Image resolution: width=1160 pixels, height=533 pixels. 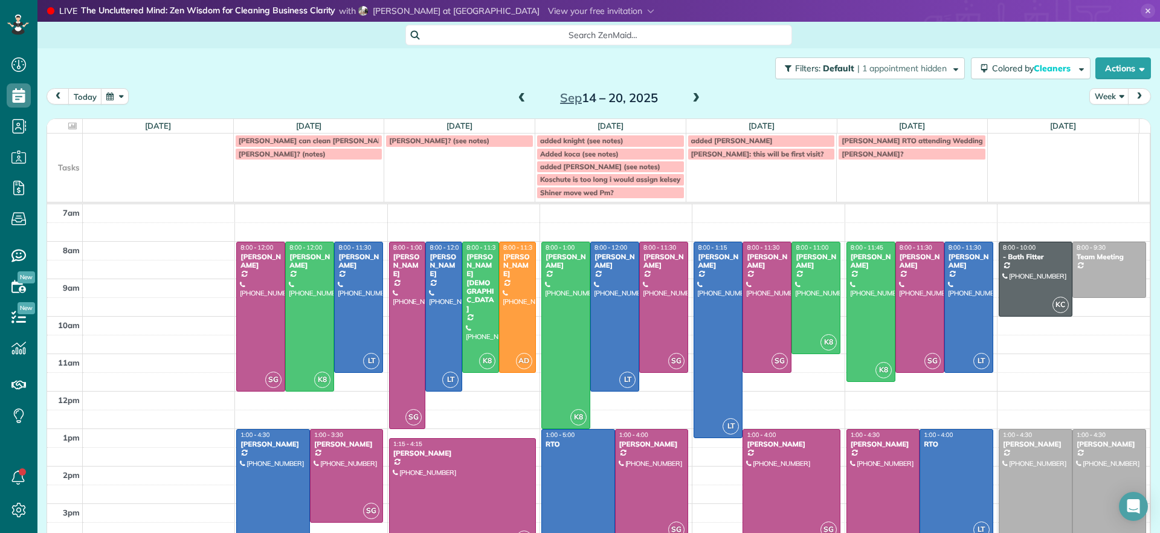 What do you see at coordinates (69, 325) in the screenshot?
I see `span: 10am` at bounding box center [69, 325].